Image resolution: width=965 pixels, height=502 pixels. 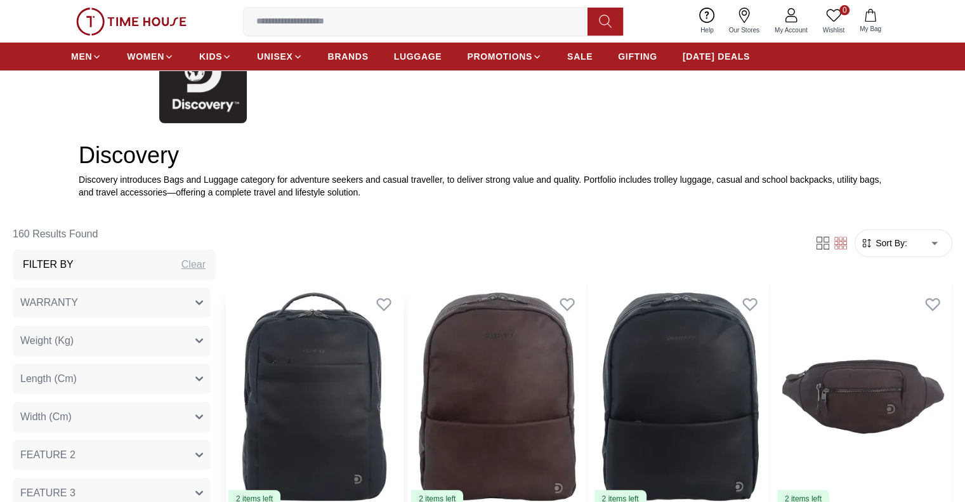 I want to click on a: SALE, so click(x=580, y=56).